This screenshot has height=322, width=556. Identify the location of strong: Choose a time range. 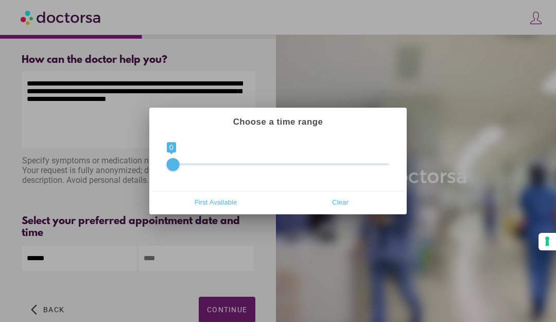
(278, 121).